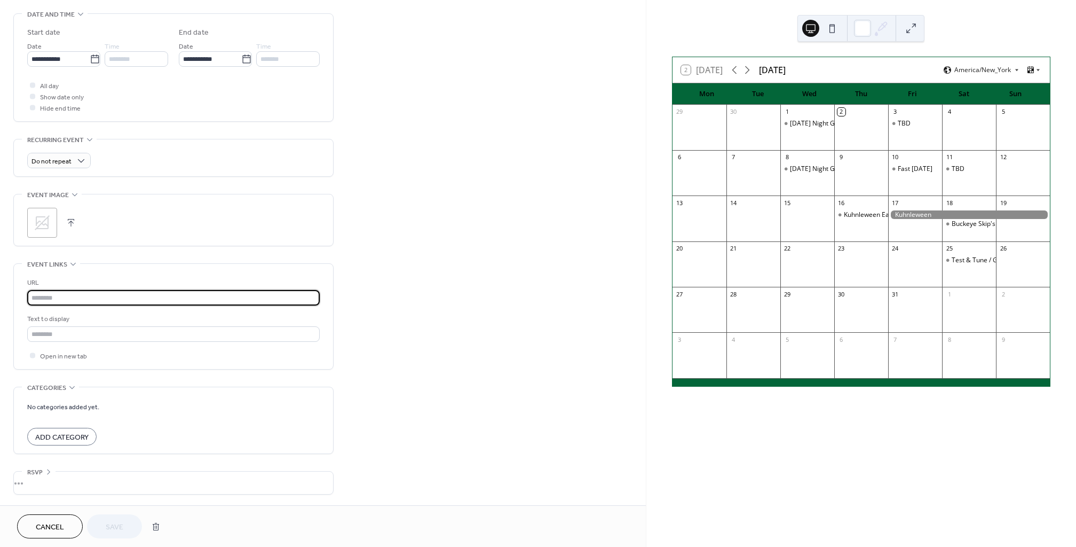  Describe the element at coordinates (63, 407) in the screenshot. I see `span: No categories added yet.` at that location.